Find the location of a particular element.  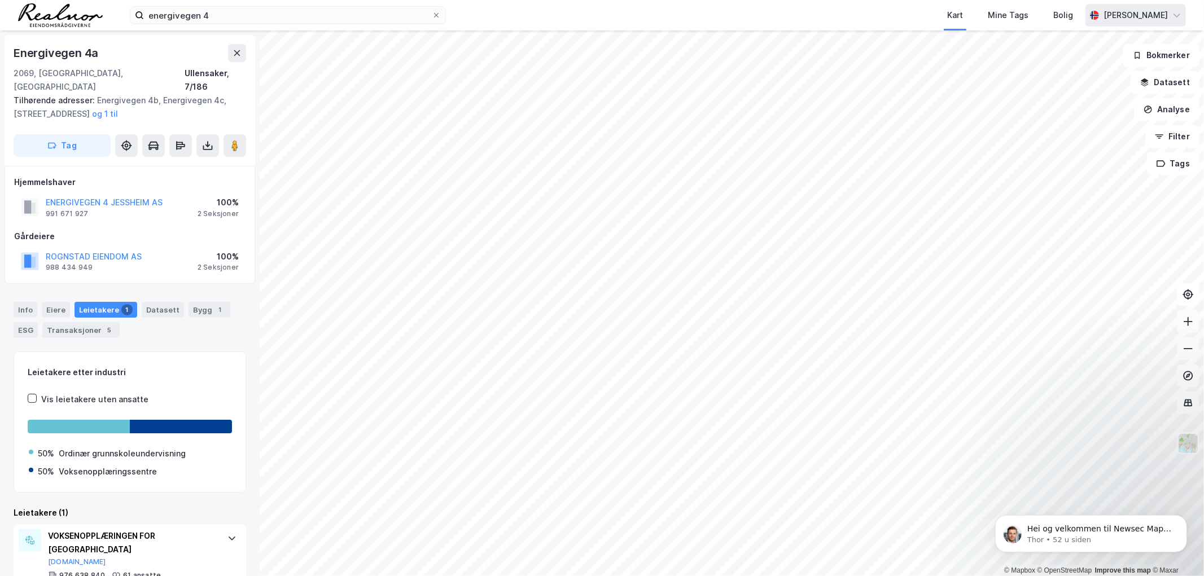

div: Kart is located at coordinates (955, 15).